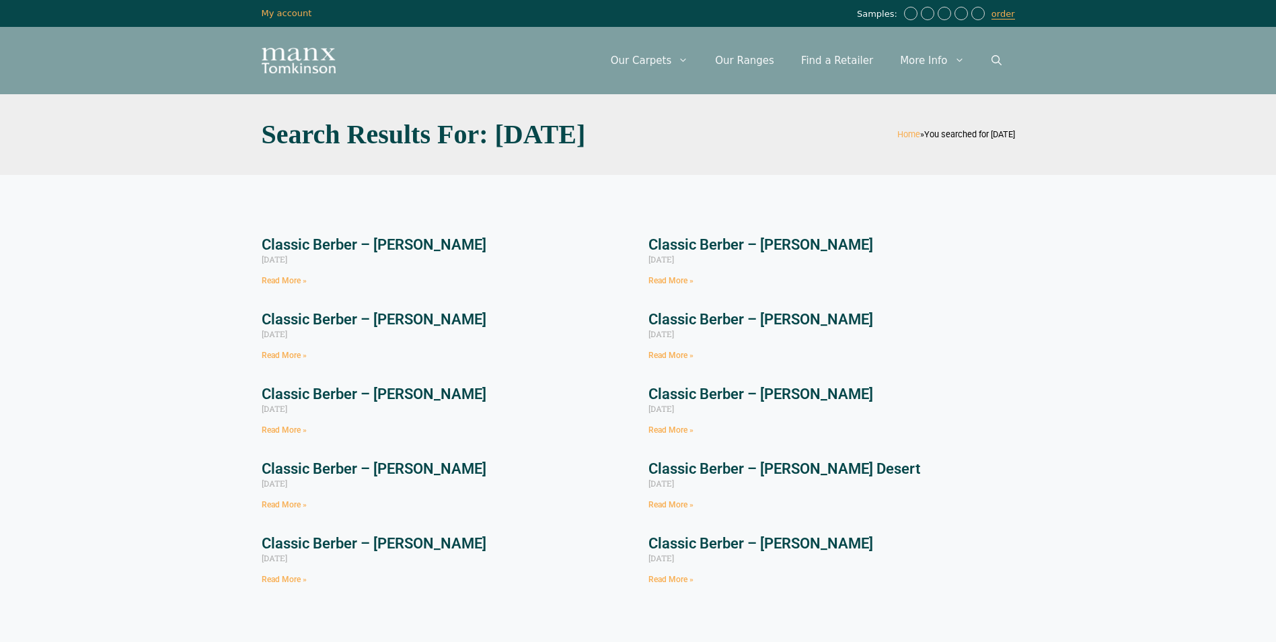 The height and width of the screenshot is (642, 1276). I want to click on a: Find a Retailer, so click(837, 61).